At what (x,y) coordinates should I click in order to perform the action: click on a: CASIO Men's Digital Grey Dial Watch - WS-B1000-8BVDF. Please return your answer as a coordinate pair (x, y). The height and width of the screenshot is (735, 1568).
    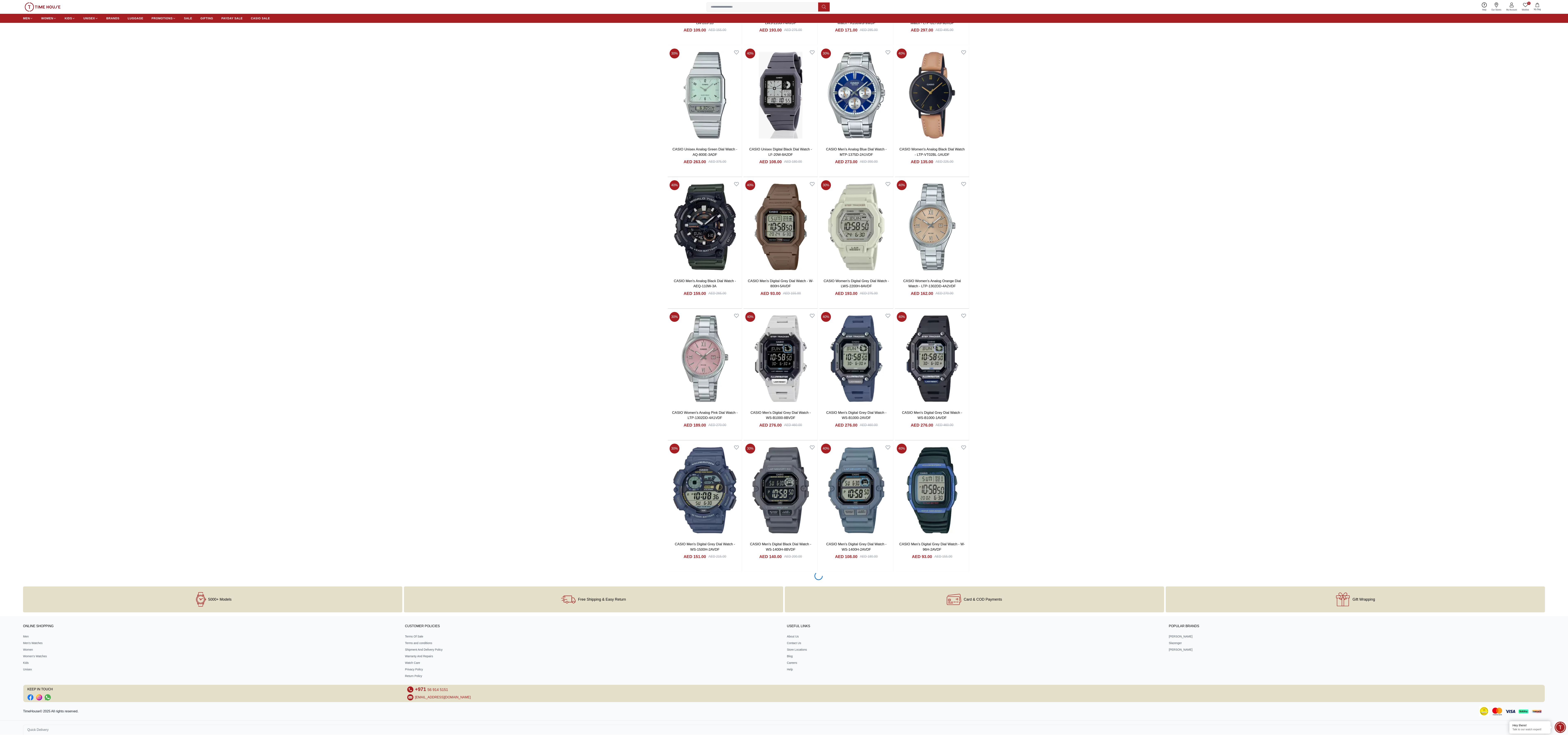
    Looking at the image, I should click on (781, 415).